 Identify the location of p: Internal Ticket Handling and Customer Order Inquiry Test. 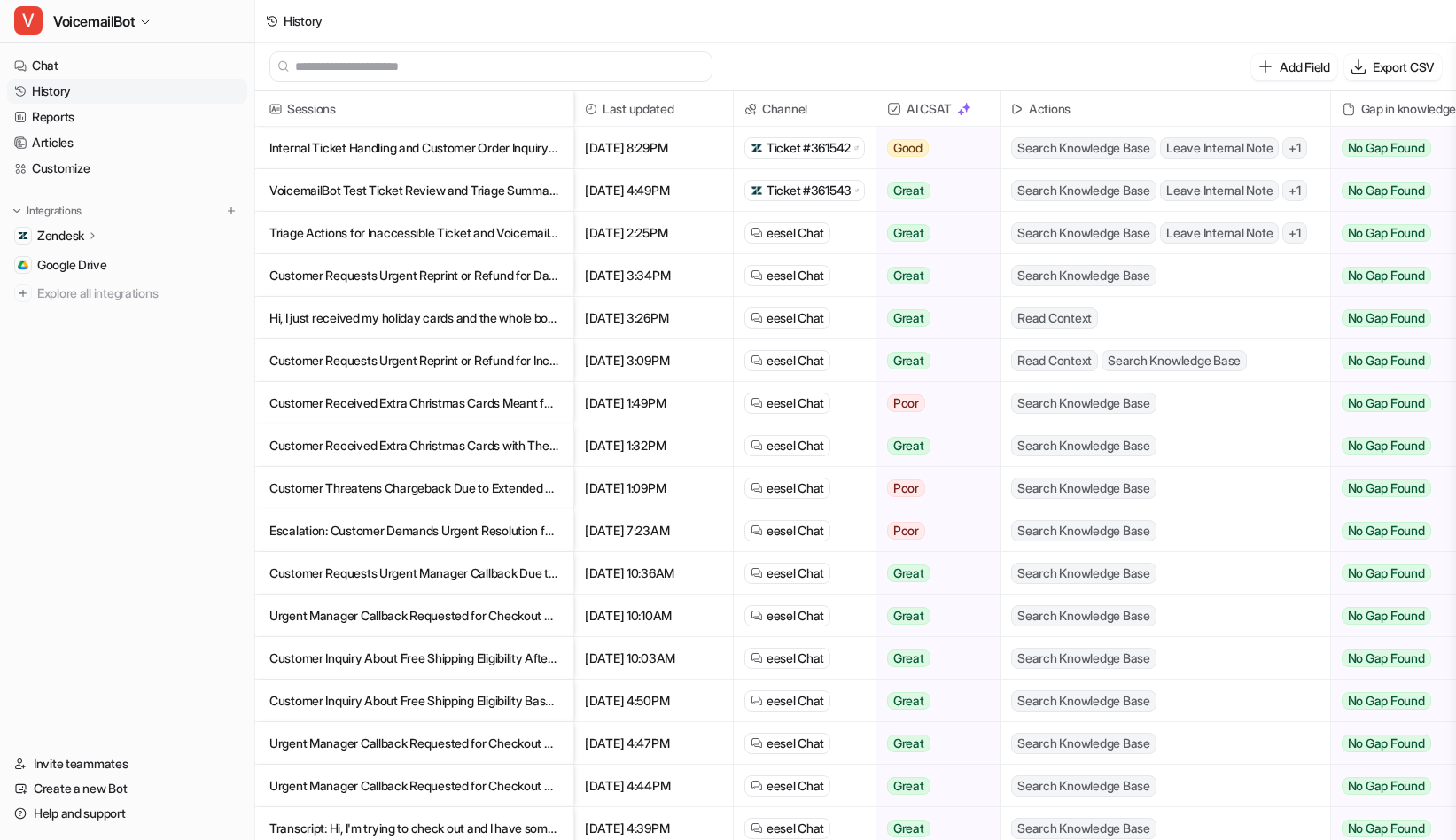
(414, 148).